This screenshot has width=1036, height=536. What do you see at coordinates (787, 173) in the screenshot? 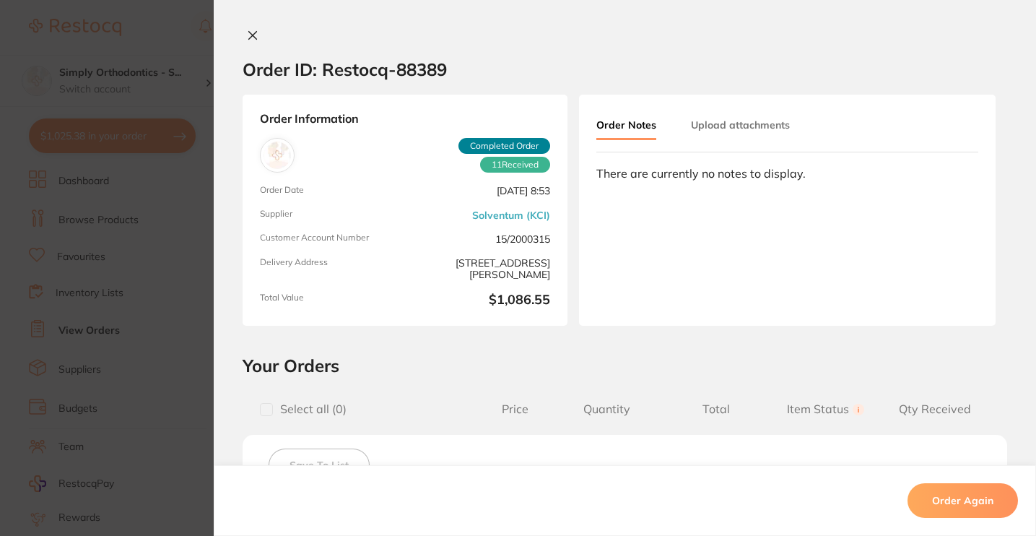
I see `div: There are currently no notes to display.` at bounding box center [787, 173].